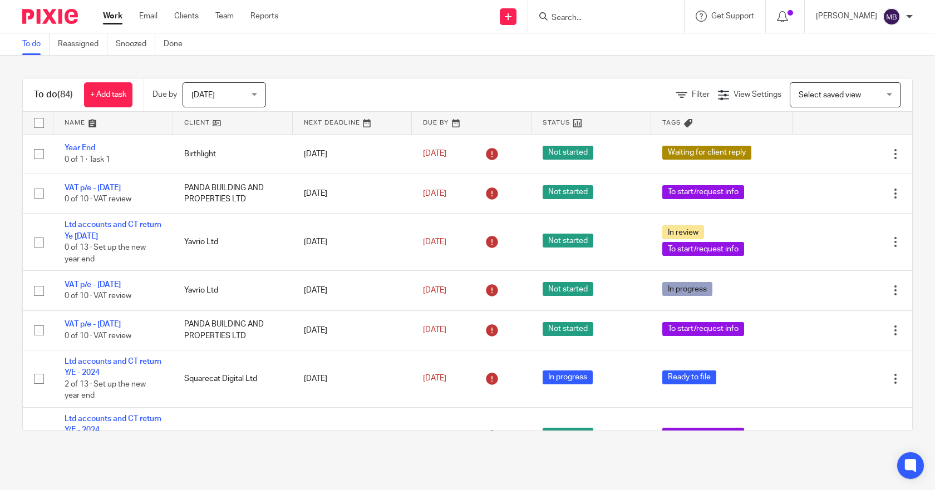 The height and width of the screenshot is (490, 935). Describe the element at coordinates (707, 152) in the screenshot. I see `span: Waiting for client reply` at that location.